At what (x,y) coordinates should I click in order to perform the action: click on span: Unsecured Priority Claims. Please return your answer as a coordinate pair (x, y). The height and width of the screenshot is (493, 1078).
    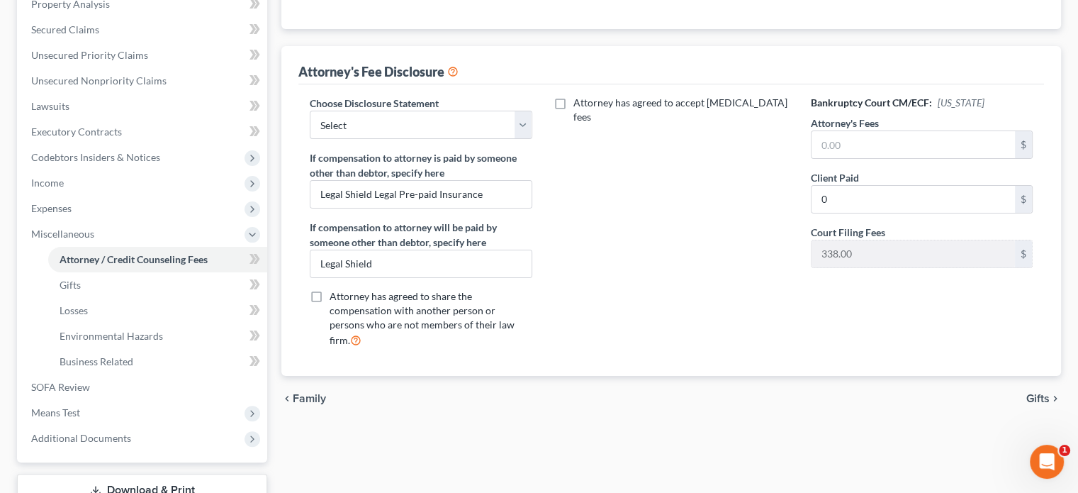
    Looking at the image, I should click on (89, 55).